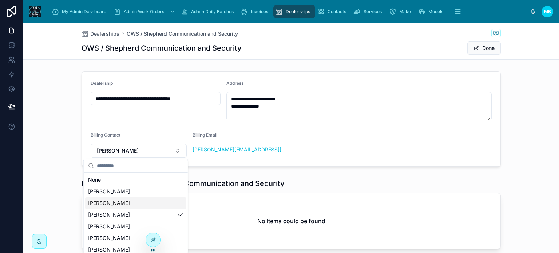 This screenshot has width=559, height=253. Describe the element at coordinates (84, 12) in the screenshot. I see `span: My Admin Dashboard` at that location.